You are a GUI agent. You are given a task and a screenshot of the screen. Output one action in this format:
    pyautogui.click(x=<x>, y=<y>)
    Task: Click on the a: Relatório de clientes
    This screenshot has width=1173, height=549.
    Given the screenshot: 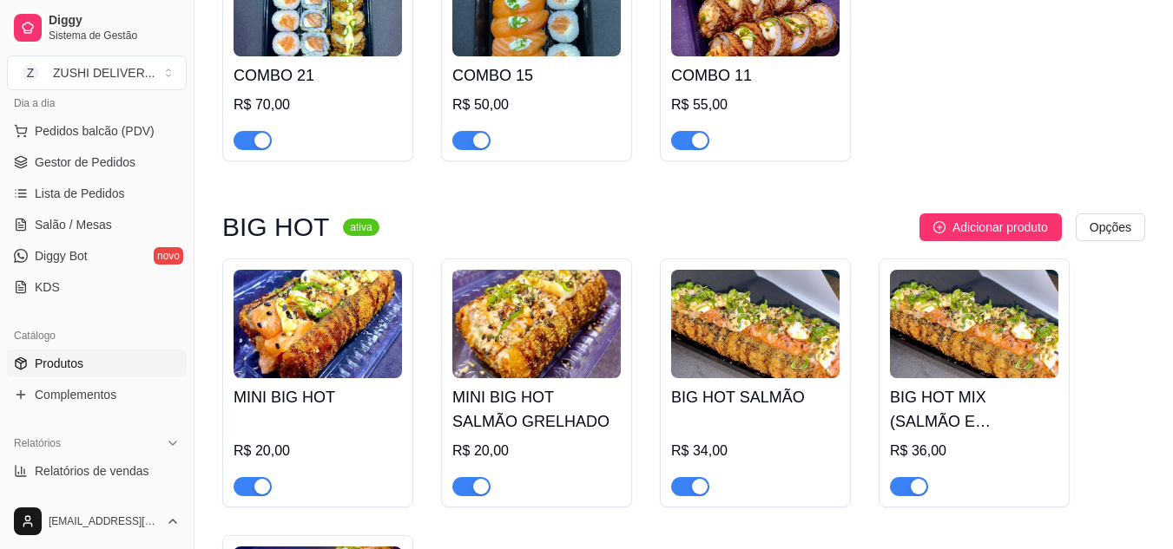 What is the action you would take?
    pyautogui.click(x=96, y=503)
    